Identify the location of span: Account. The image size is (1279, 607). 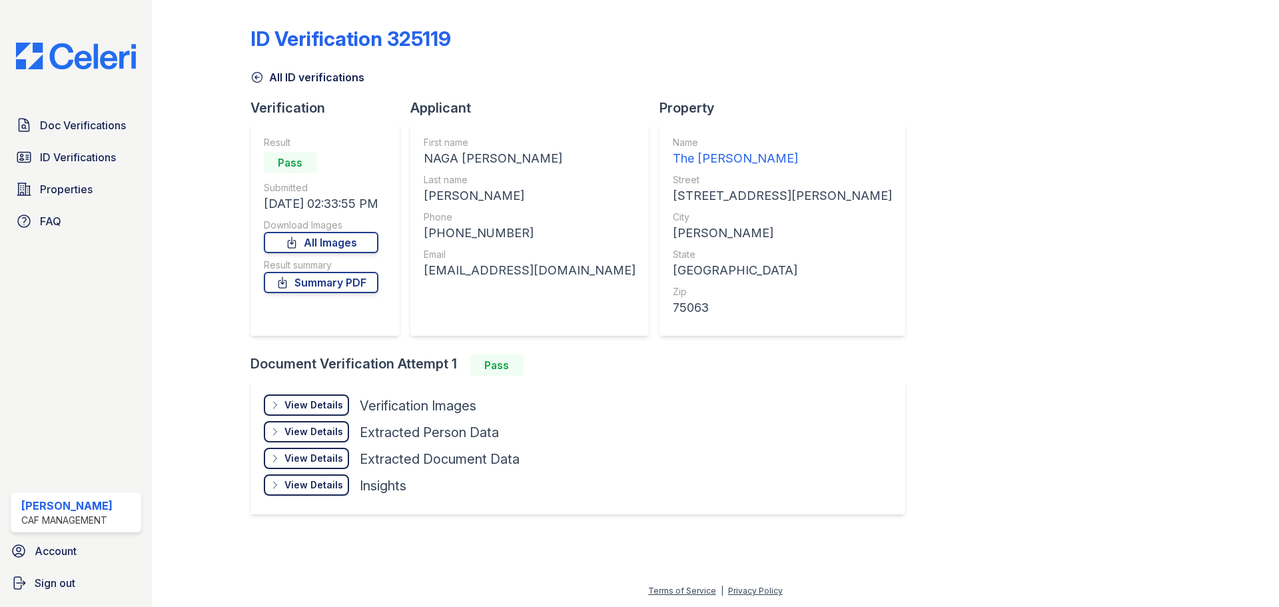
(55, 551).